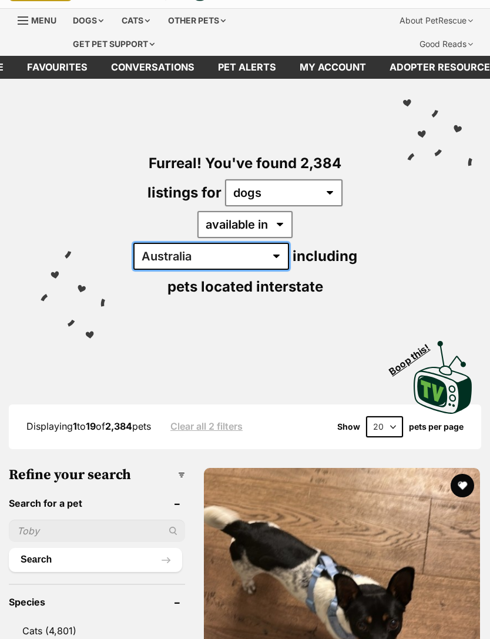 The height and width of the screenshot is (639, 490). What do you see at coordinates (462, 485) in the screenshot?
I see `button: favourite` at bounding box center [462, 485].